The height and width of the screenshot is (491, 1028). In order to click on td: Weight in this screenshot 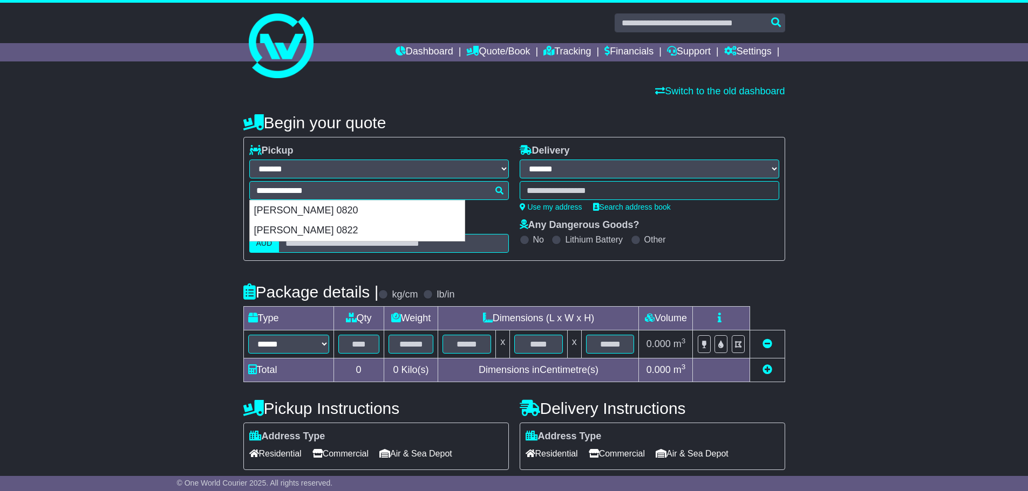, I will do `click(411, 319)`.